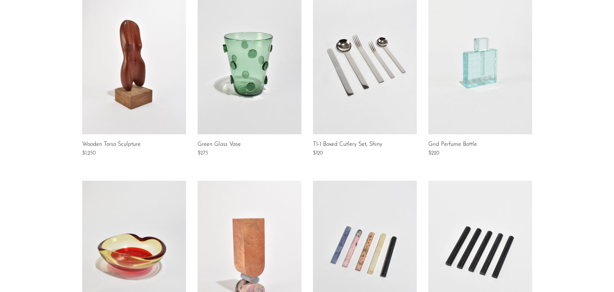 This screenshot has height=292, width=614. Describe the element at coordinates (111, 145) in the screenshot. I see `a: Wooden Torso Sculpture` at that location.